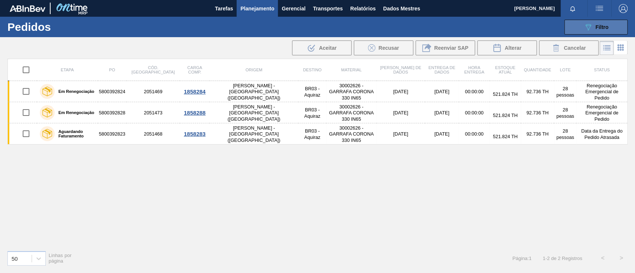 This screenshot has width=635, height=273. I want to click on font: Relatórios, so click(363, 9).